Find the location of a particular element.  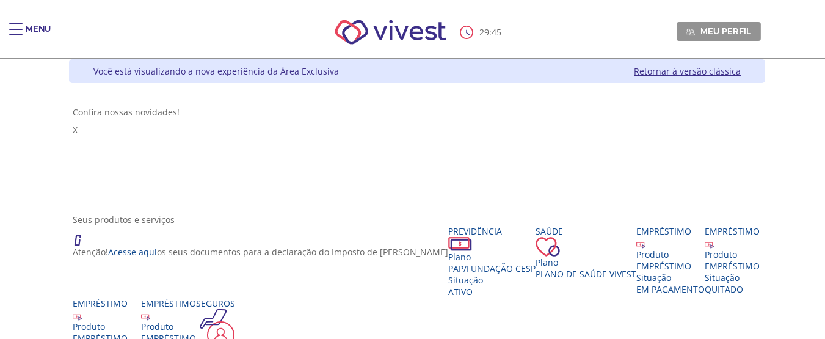

a: Saúde PlanoPlano de Saúde VIVEST is located at coordinates (586, 252).